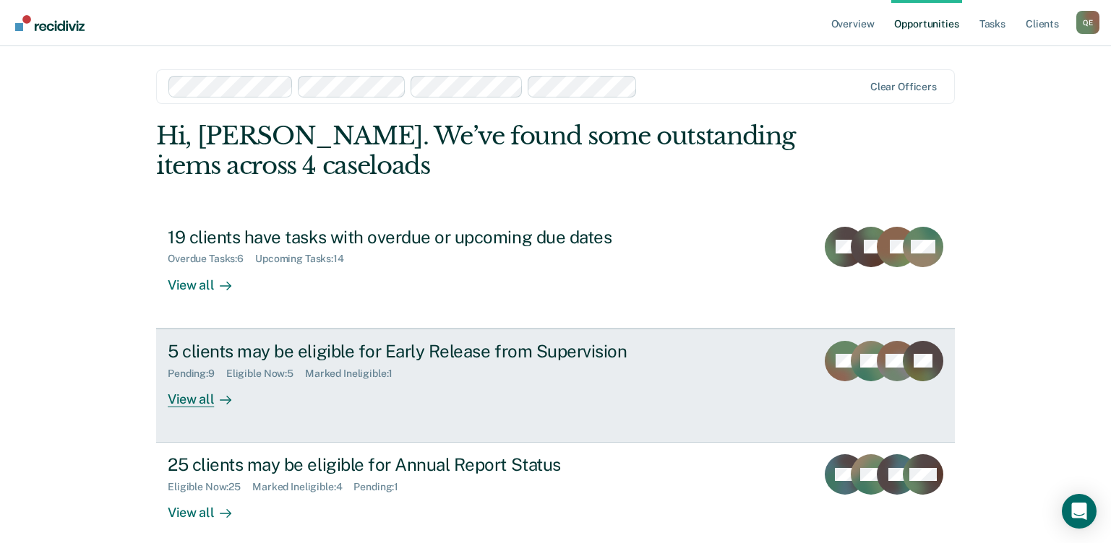 The height and width of the screenshot is (543, 1111). Describe the element at coordinates (555, 386) in the screenshot. I see `a: 5 clients may be eligible for Early Release from SupervisionPending:9Eligible Now:5Marked Ineligi...` at that location.